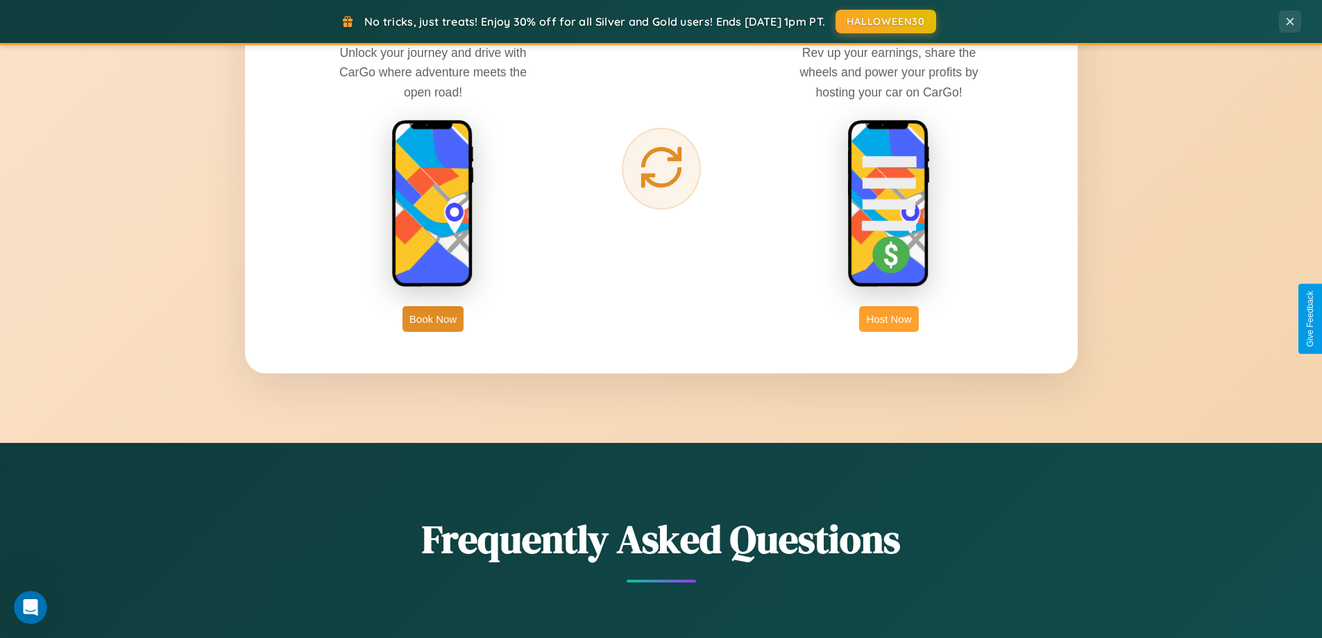 The width and height of the screenshot is (1322, 638). Describe the element at coordinates (433, 318) in the screenshot. I see `button: Book Now` at that location.